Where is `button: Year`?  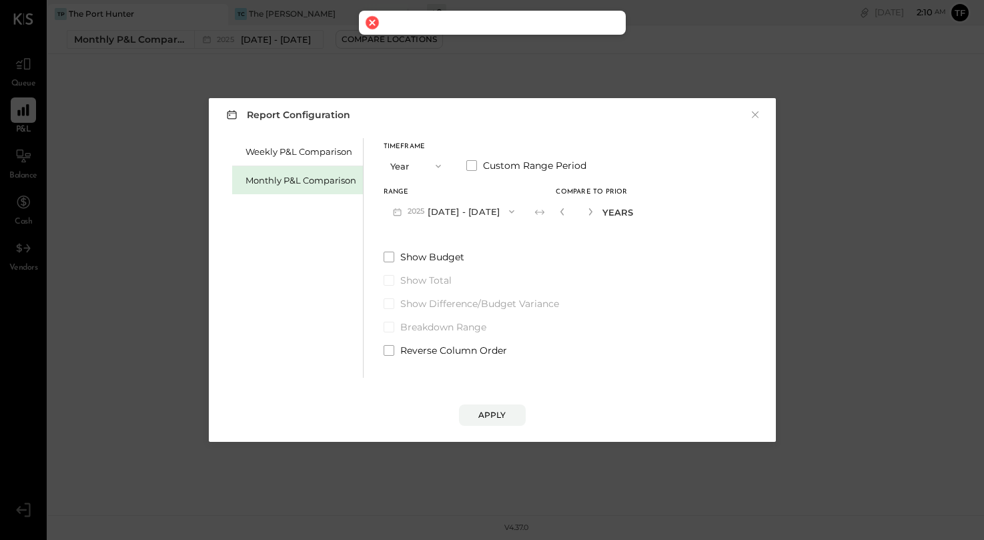 button: Year is located at coordinates (417, 165).